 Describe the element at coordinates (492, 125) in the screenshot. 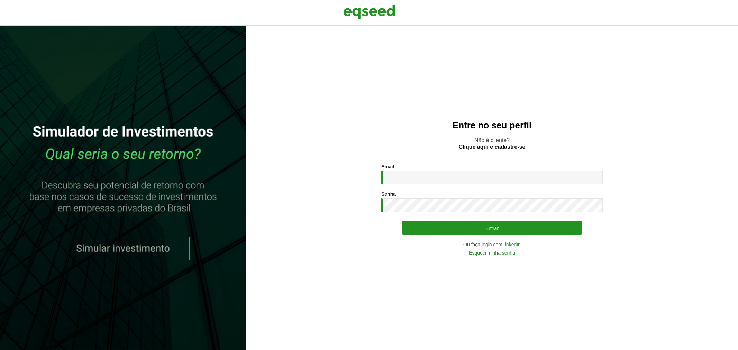

I see `h2: Entre no seu perfil` at that location.